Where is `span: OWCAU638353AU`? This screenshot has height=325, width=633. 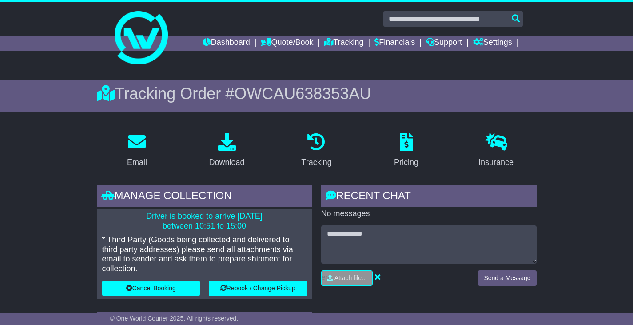 span: OWCAU638353AU is located at coordinates (303, 93).